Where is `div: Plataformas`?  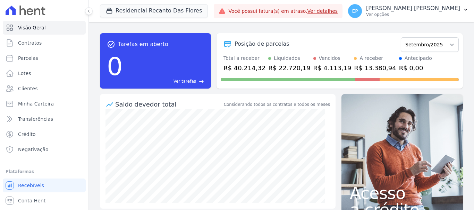
div: Plataformas is located at coordinates (44, 172).